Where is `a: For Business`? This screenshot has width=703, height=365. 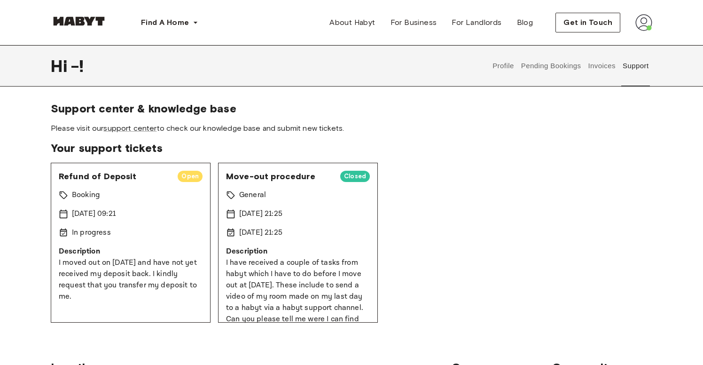 a: For Business is located at coordinates (414, 23).